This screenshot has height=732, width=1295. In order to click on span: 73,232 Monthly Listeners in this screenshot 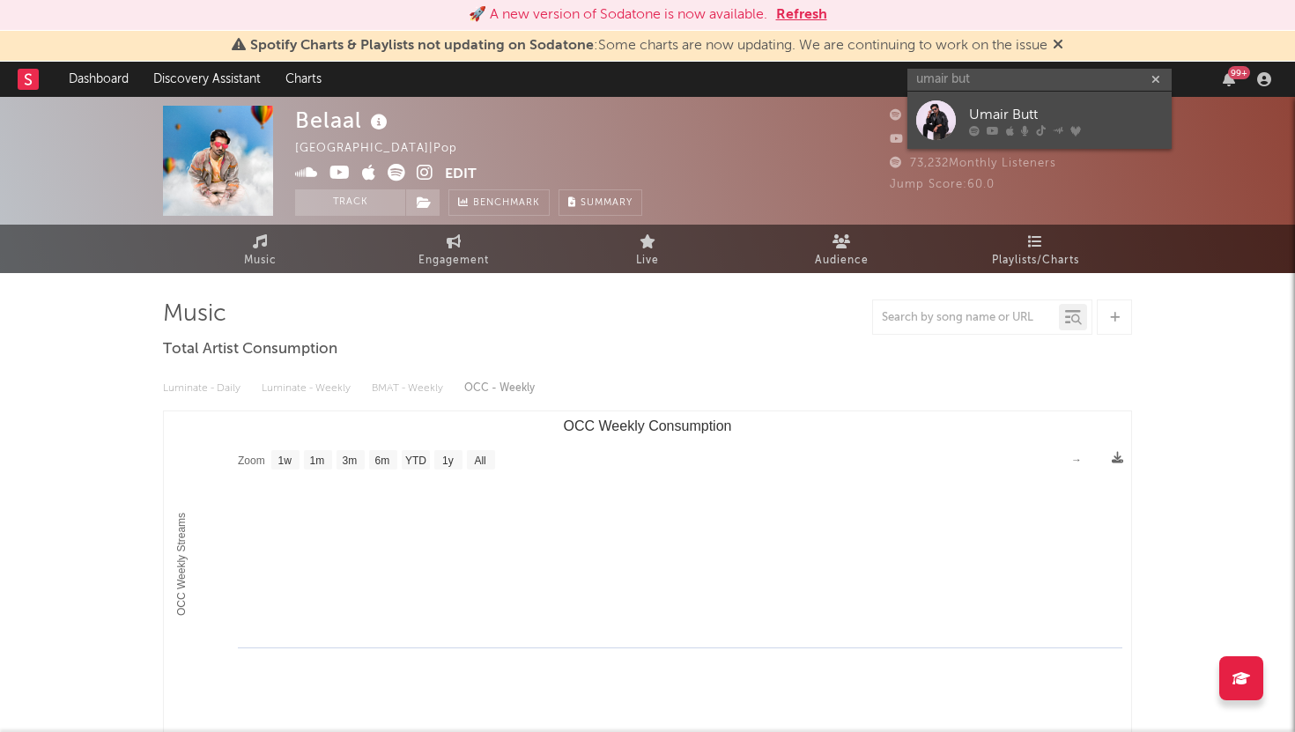, I will do `click(973, 163)`.